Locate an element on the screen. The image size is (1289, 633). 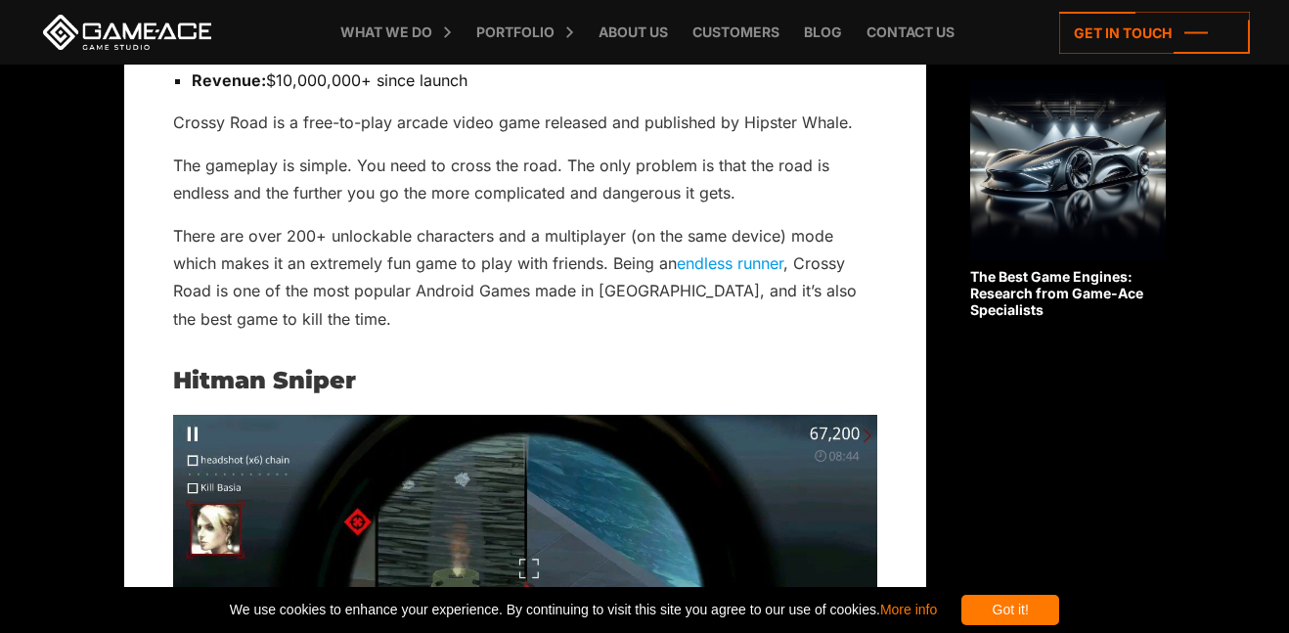
a: The Best Game Engines: Research from Game-Ace Specialists is located at coordinates (1068, 199).